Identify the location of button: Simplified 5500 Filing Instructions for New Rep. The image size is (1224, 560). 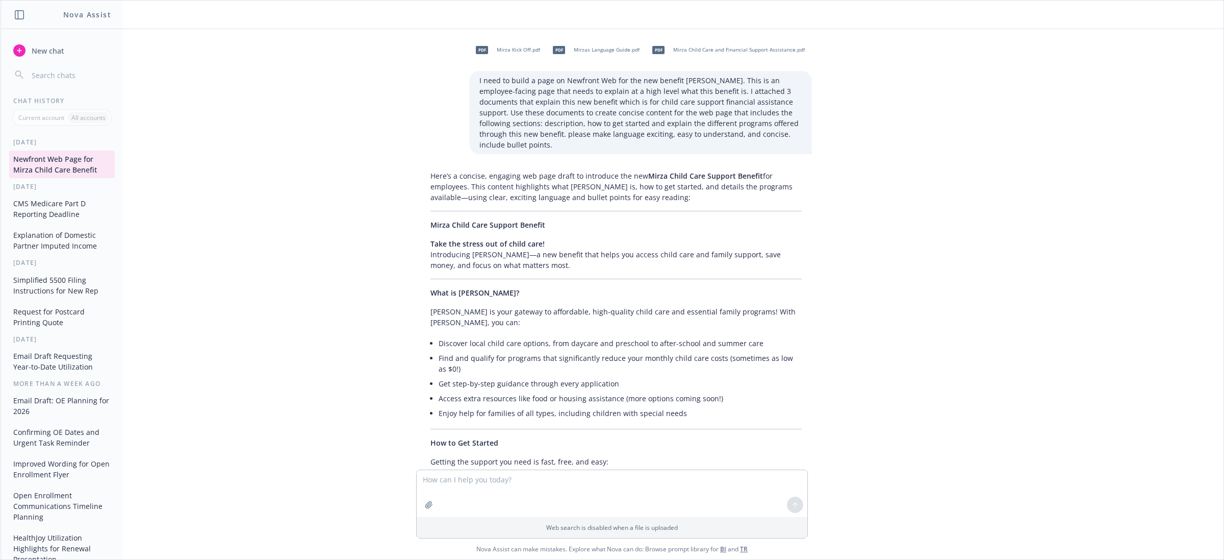
(62, 285).